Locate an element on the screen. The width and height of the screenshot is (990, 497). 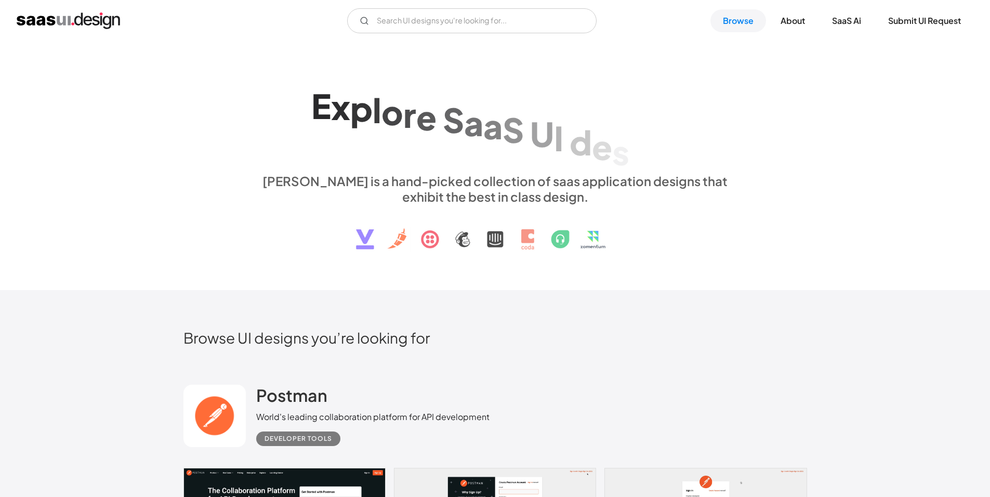
div: l is located at coordinates (377, 110).